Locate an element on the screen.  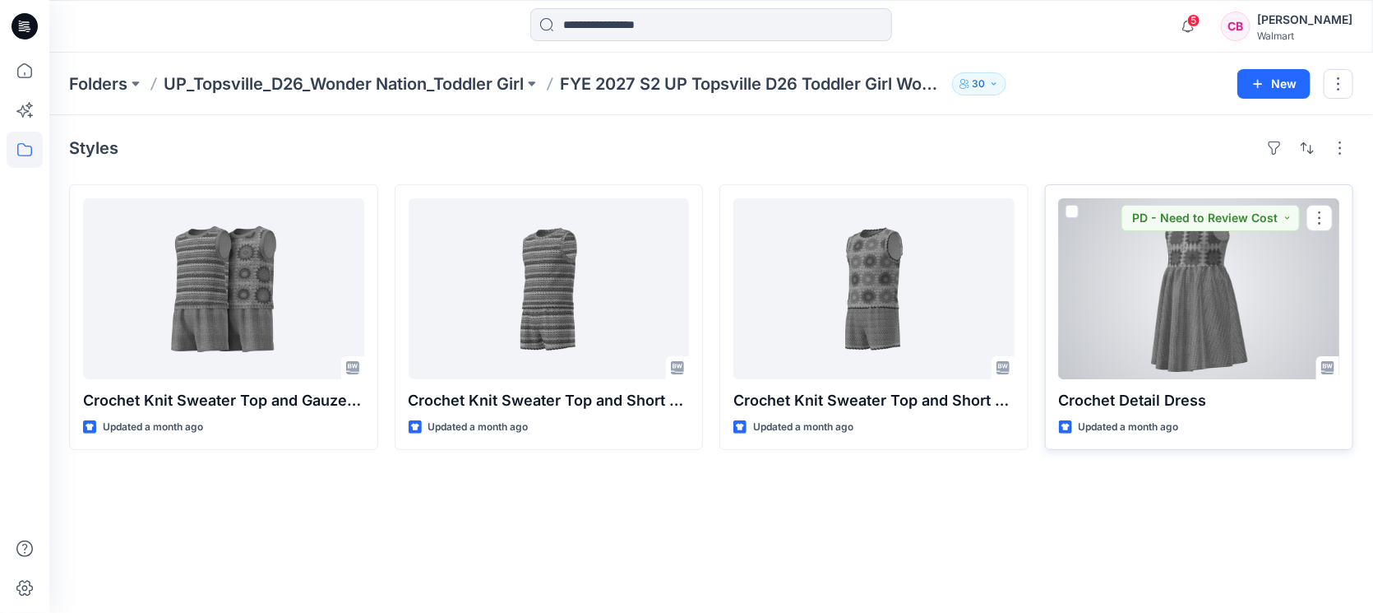
button: 30 is located at coordinates (979, 84).